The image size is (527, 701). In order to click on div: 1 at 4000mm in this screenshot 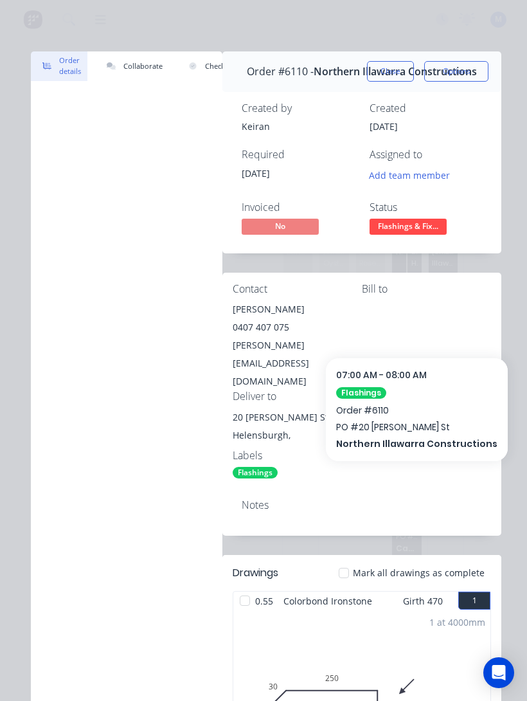, I will do `click(457, 622)`.